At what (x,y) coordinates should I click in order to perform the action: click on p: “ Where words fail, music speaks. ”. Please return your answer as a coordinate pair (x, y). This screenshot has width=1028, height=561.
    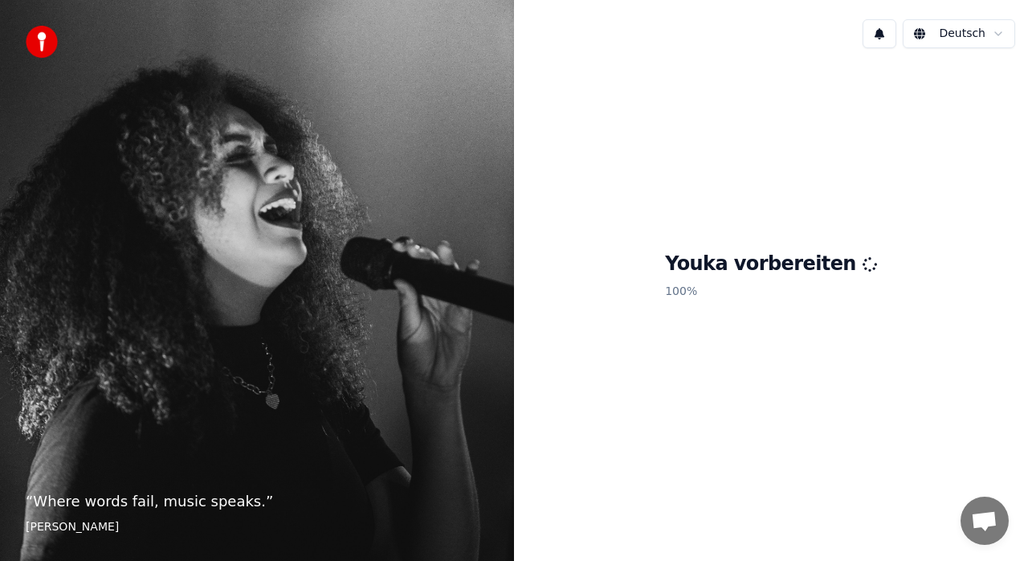
    Looking at the image, I should click on (257, 501).